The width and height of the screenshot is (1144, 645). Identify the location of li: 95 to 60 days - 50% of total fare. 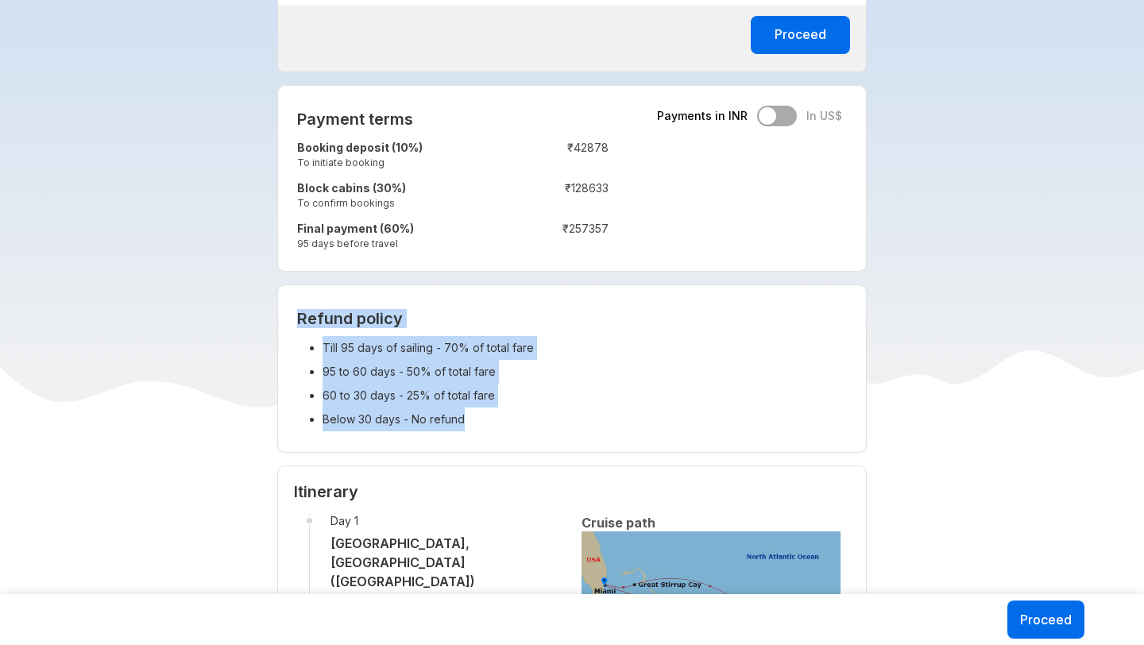
(585, 372).